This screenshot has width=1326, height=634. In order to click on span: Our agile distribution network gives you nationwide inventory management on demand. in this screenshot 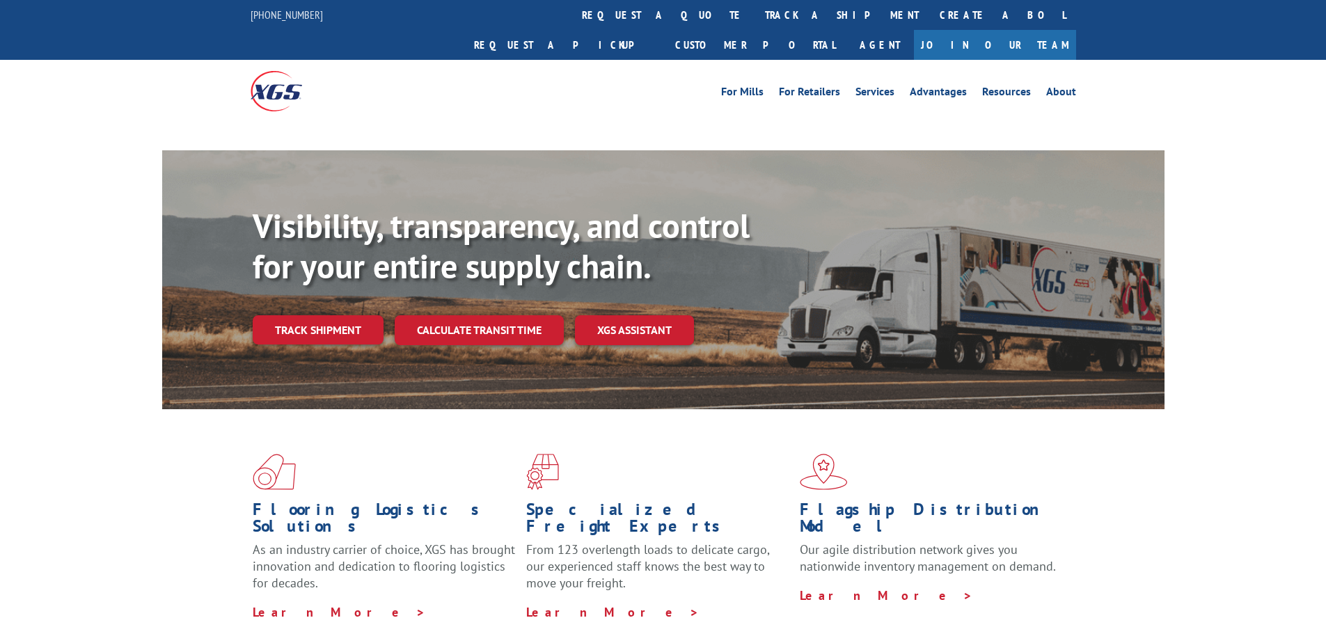, I will do `click(928, 558)`.